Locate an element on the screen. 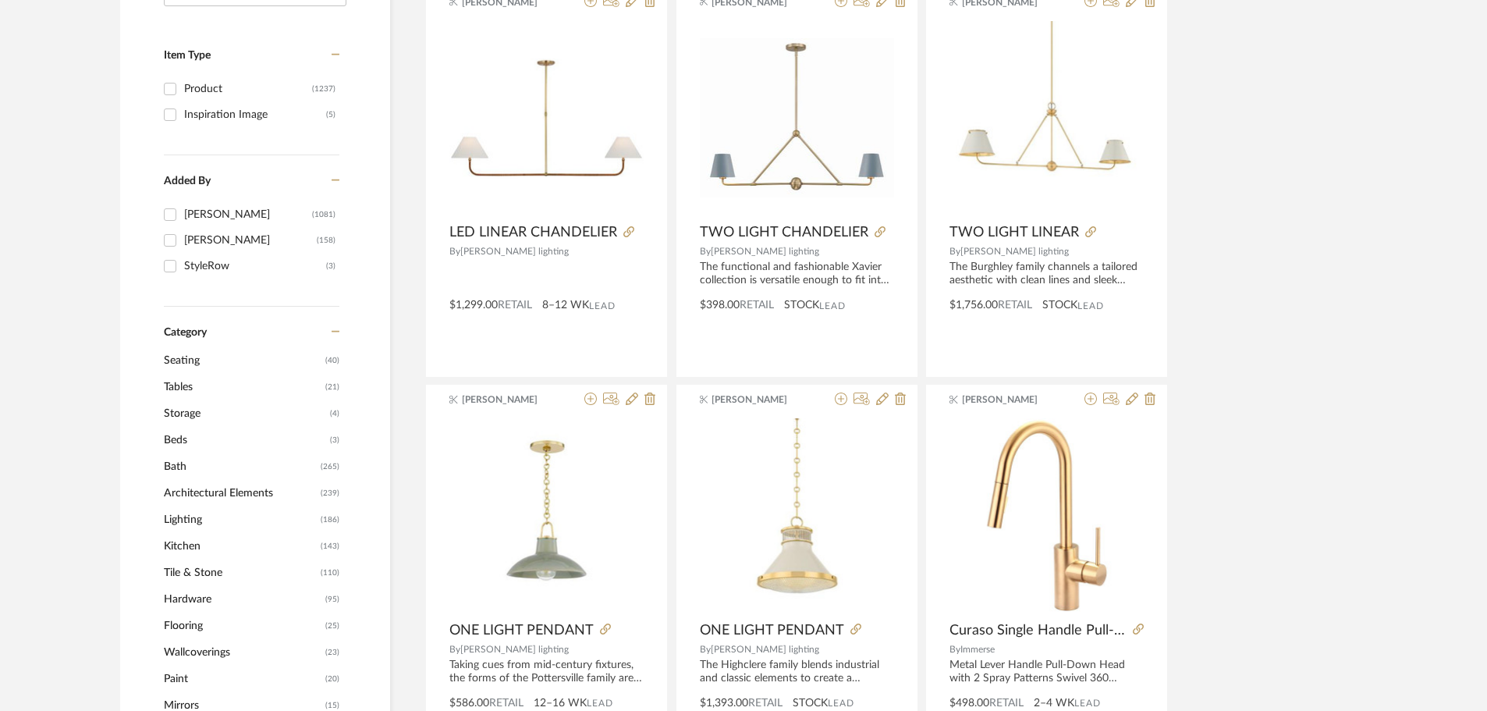  span: Flooring is located at coordinates (243, 626).